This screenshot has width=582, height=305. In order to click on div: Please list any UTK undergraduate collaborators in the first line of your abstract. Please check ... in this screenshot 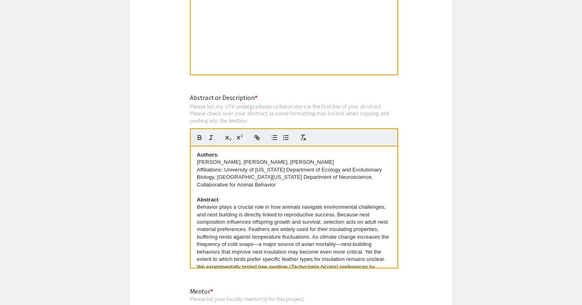, I will do `click(294, 113)`.